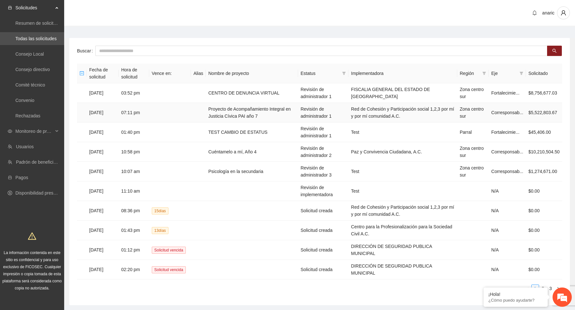 The image size is (575, 310). Describe the element at coordinates (555, 51) in the screenshot. I see `span: search` at that location.